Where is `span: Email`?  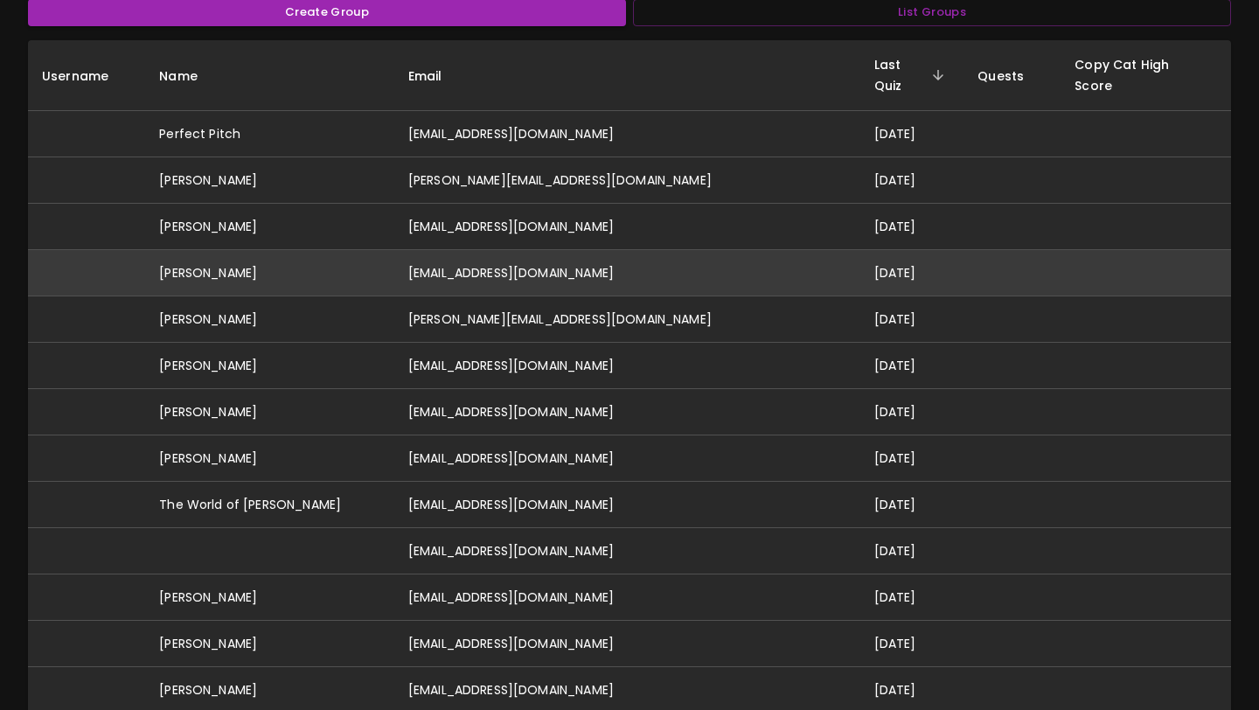 span: Email is located at coordinates (436, 76).